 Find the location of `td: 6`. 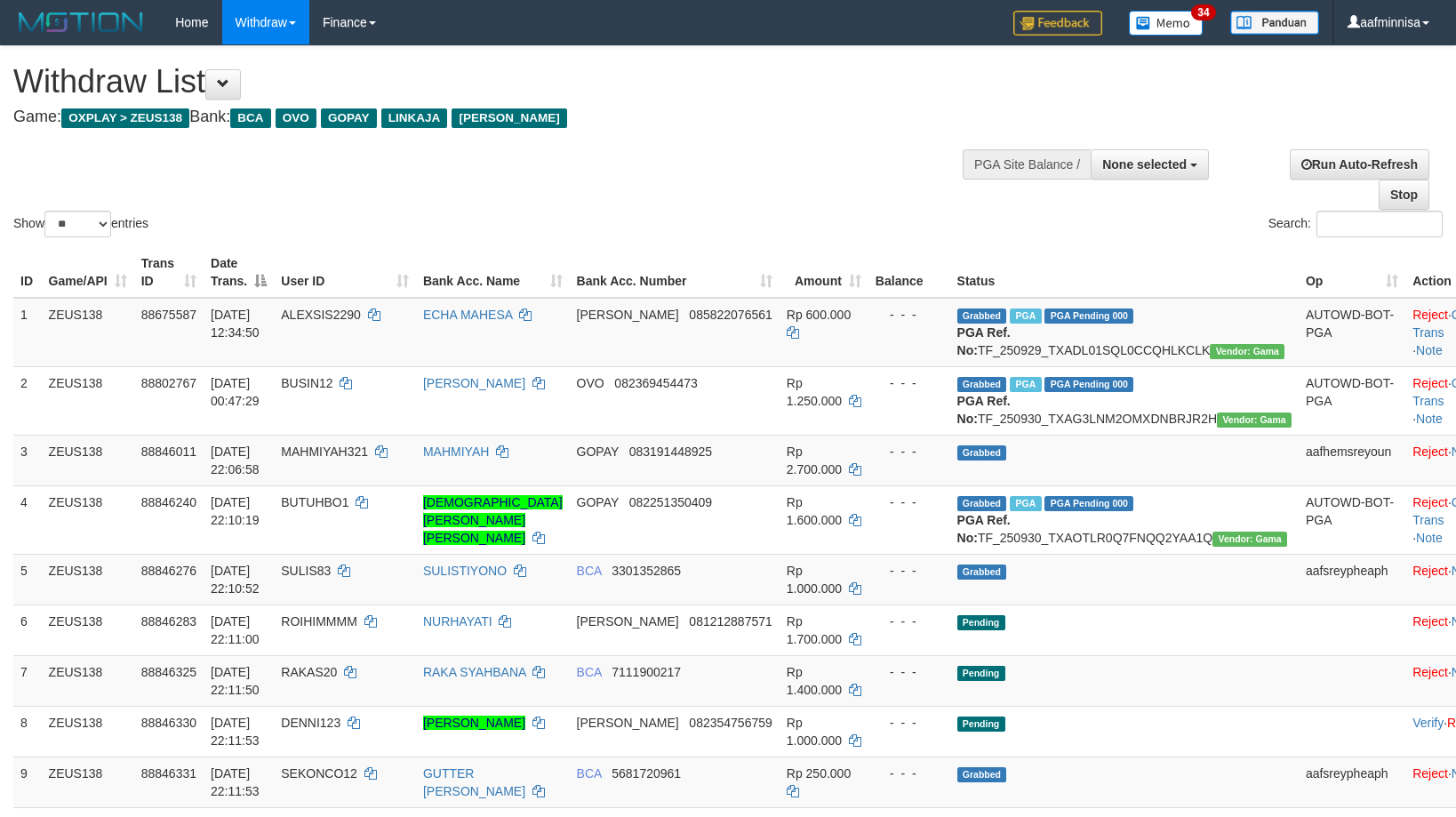

td: 6 is located at coordinates (28, 629).